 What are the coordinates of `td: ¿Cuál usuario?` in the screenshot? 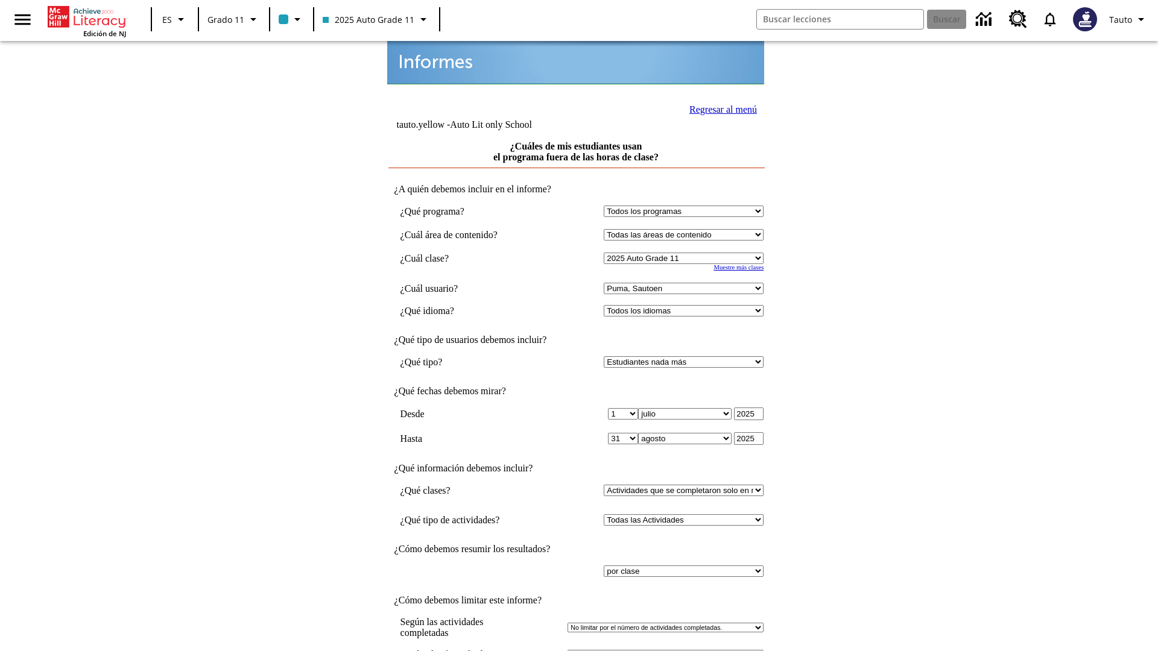 It's located at (469, 288).